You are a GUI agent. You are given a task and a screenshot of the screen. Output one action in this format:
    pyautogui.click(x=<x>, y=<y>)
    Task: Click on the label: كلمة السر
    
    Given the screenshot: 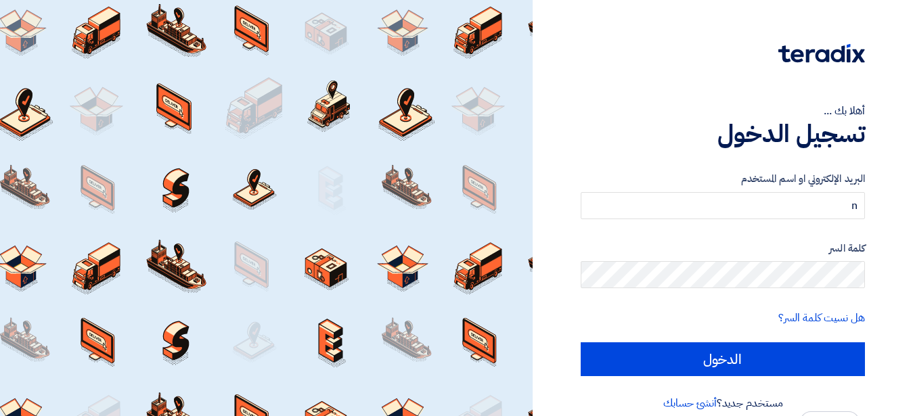 What is the action you would take?
    pyautogui.click(x=723, y=248)
    